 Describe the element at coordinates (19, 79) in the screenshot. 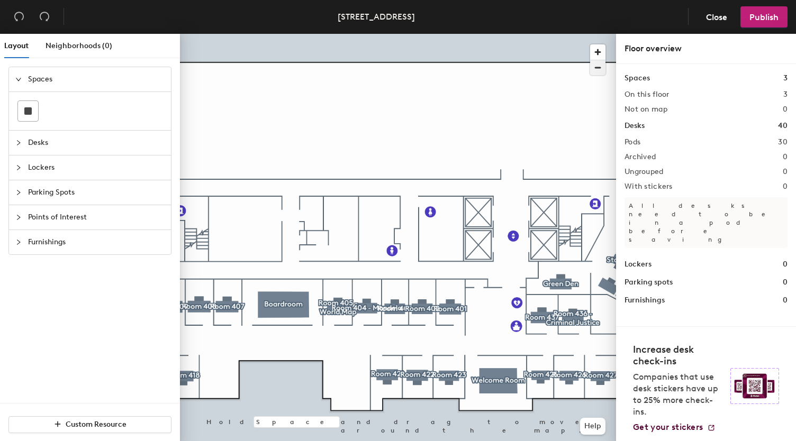

I see `span: expanded` at that location.